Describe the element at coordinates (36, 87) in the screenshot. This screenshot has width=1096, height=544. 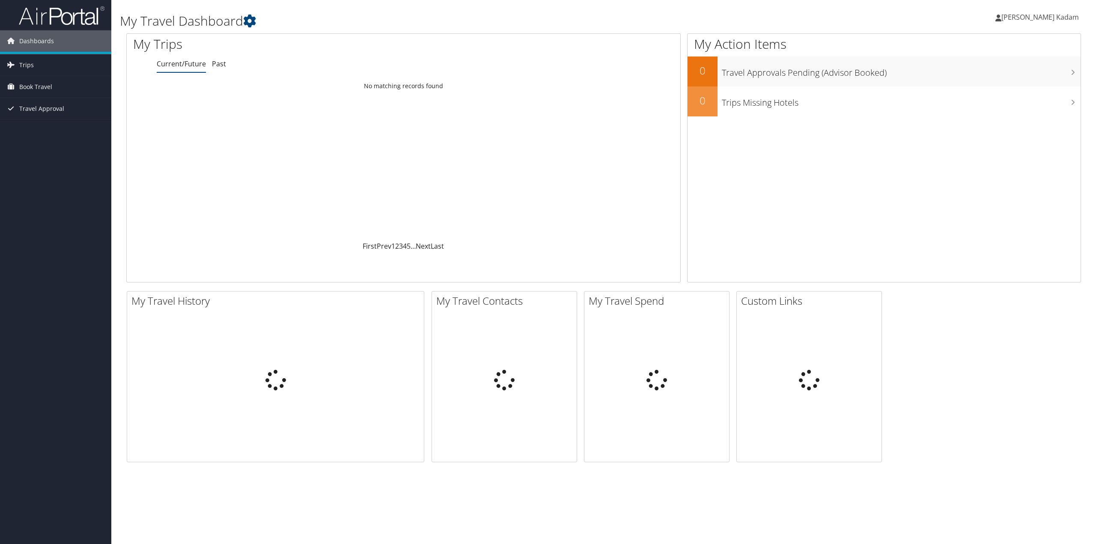
I see `span: Book Travel` at that location.